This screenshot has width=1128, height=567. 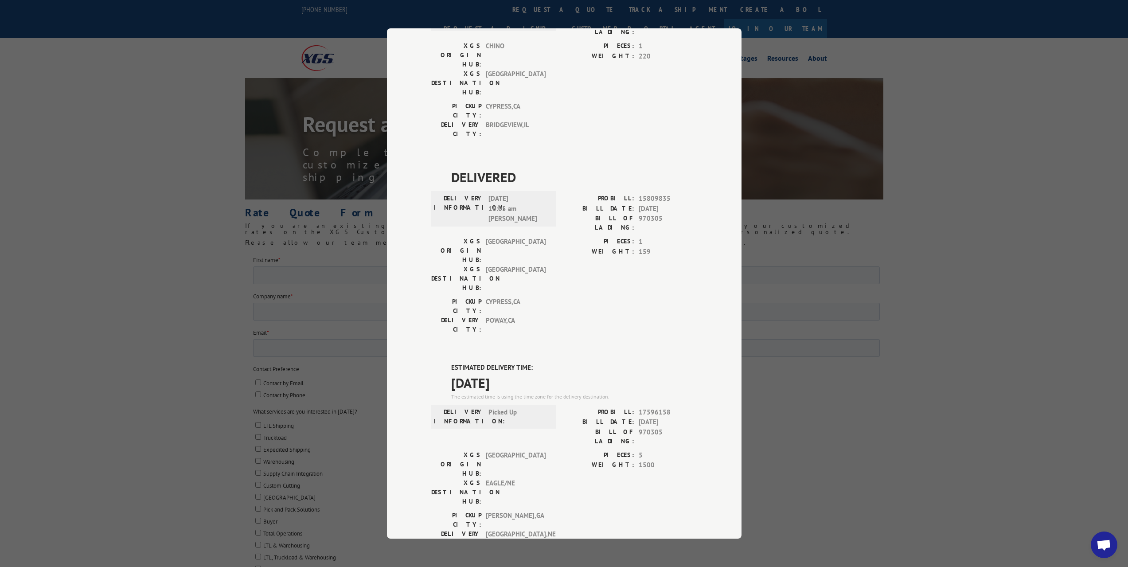 I want to click on span: Custom Cutting, so click(x=28, y=230).